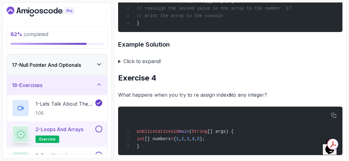 This screenshot has height=161, width=349. Describe the element at coordinates (173, 132) in the screenshot. I see `span: void` at that location.